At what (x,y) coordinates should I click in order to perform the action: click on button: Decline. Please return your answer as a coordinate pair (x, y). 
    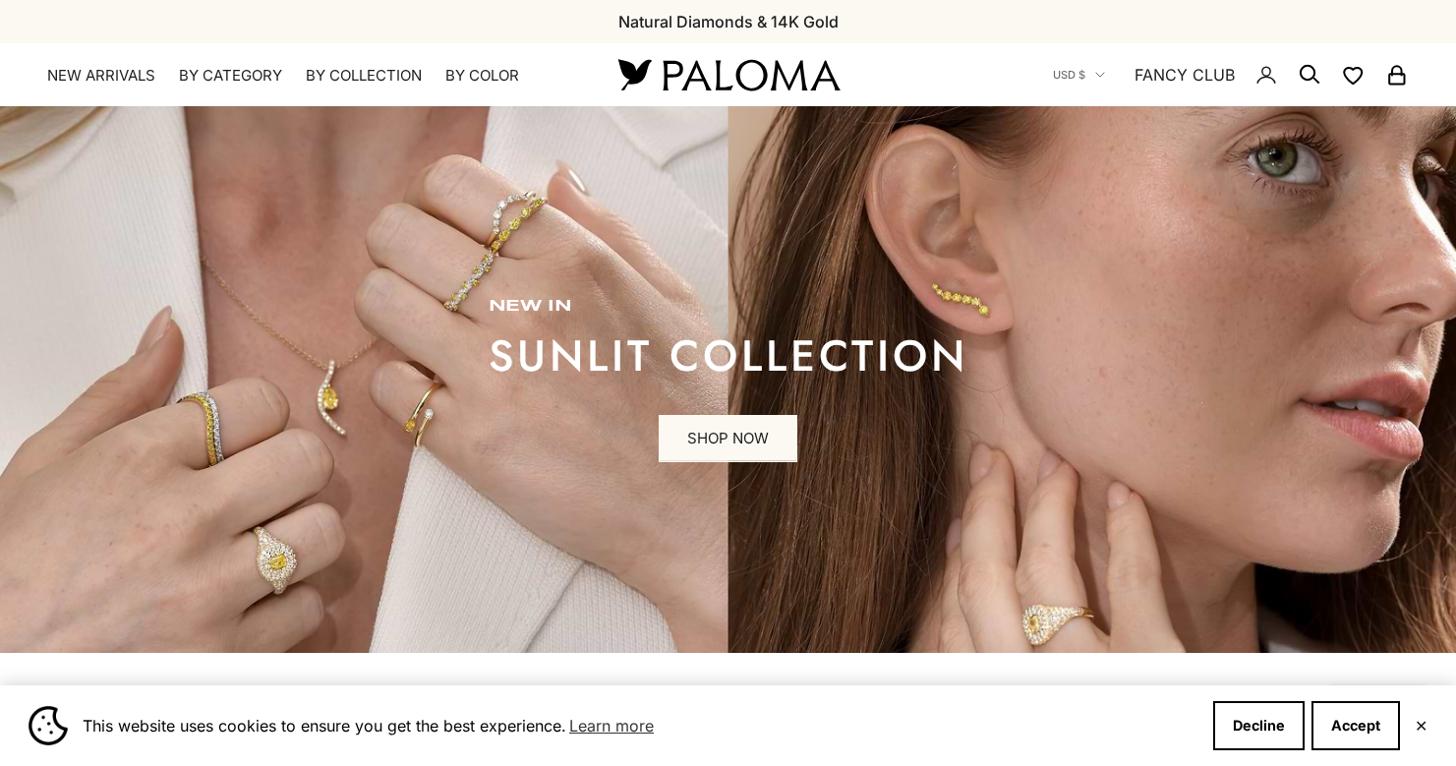
    Looking at the image, I should click on (1259, 726).